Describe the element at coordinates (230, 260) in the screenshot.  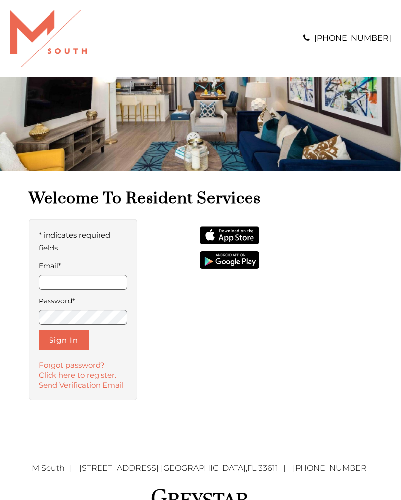
I see `img: Get it on Google Play` at that location.